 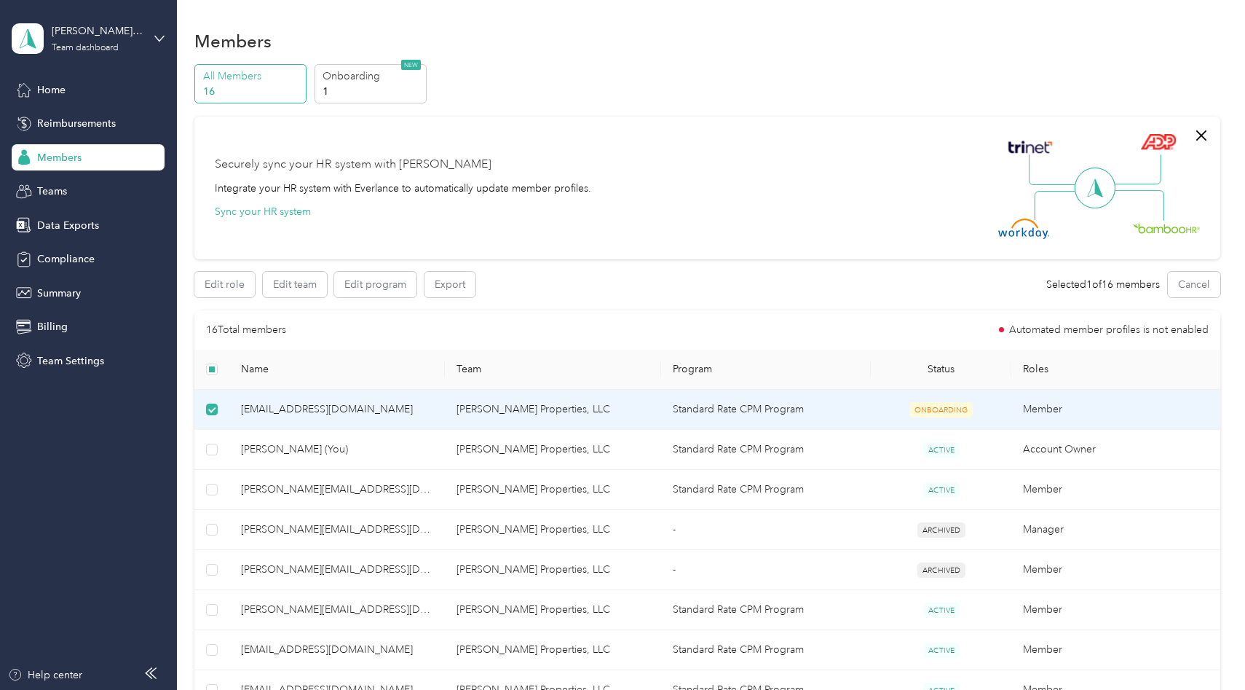 I want to click on td: jada@lunaproperties.biz, so click(x=337, y=409).